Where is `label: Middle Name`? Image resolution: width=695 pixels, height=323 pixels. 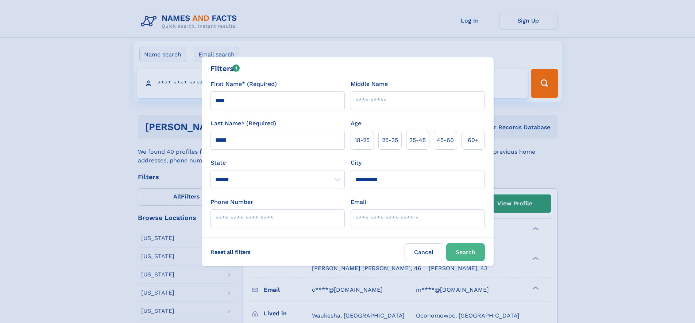 label: Middle Name is located at coordinates (369, 84).